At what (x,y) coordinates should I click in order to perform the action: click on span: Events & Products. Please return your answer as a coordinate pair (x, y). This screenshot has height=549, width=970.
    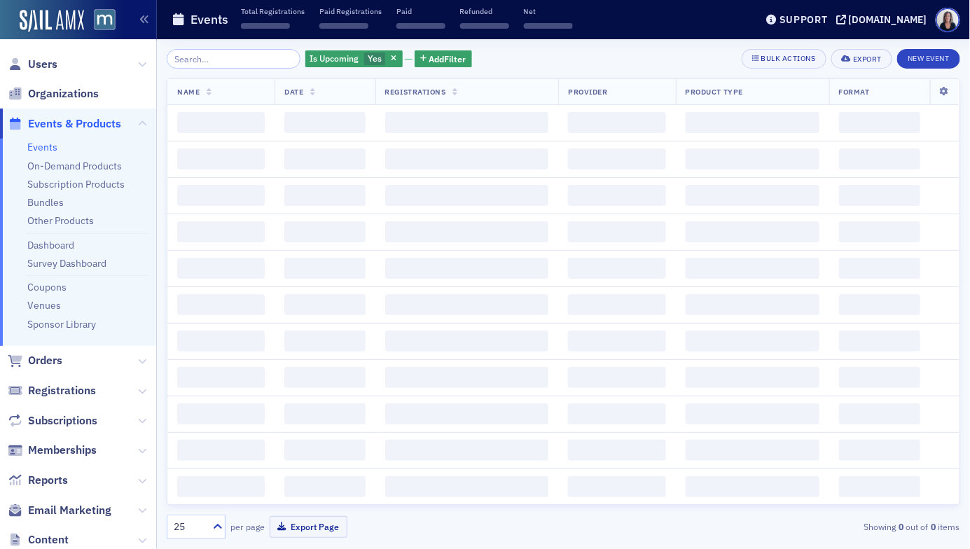
    Looking at the image, I should click on (74, 124).